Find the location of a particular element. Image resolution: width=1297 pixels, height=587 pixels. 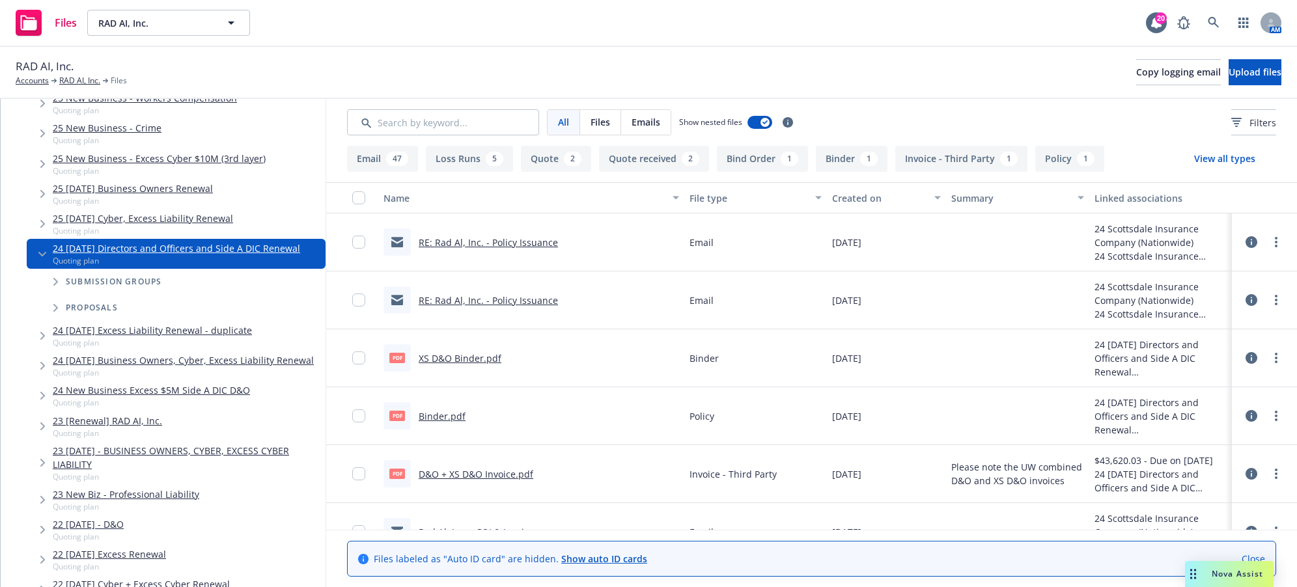

span: All is located at coordinates (563, 122).